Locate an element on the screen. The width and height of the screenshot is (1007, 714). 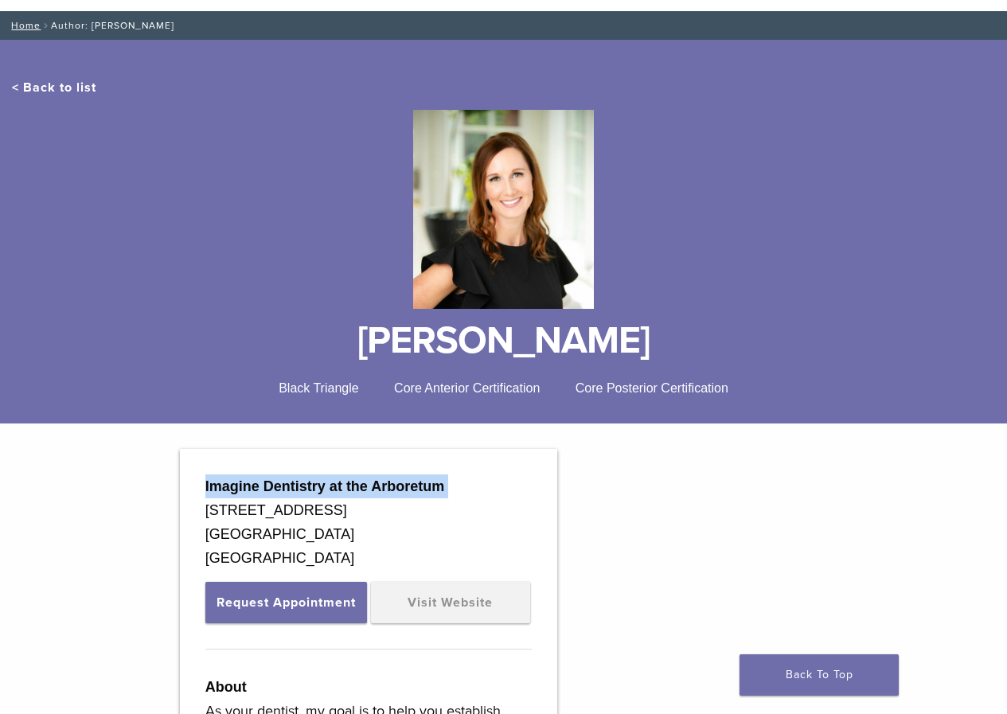
a: Visit Website is located at coordinates (450, 602).